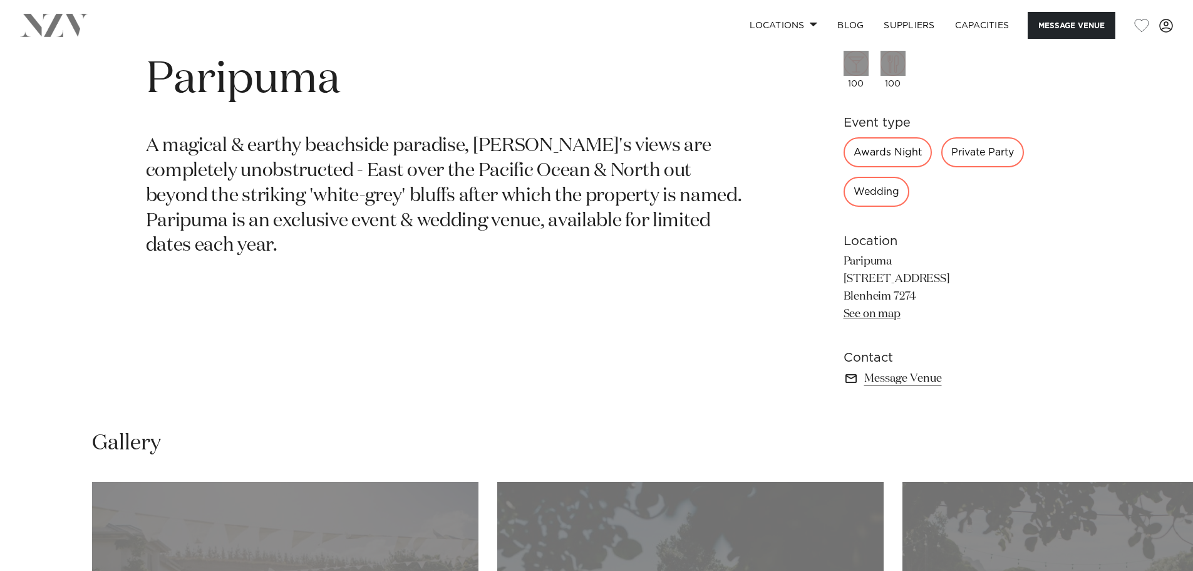 The width and height of the screenshot is (1193, 571). What do you see at coordinates (893, 63) in the screenshot?
I see `img: dining.png` at bounding box center [893, 63].